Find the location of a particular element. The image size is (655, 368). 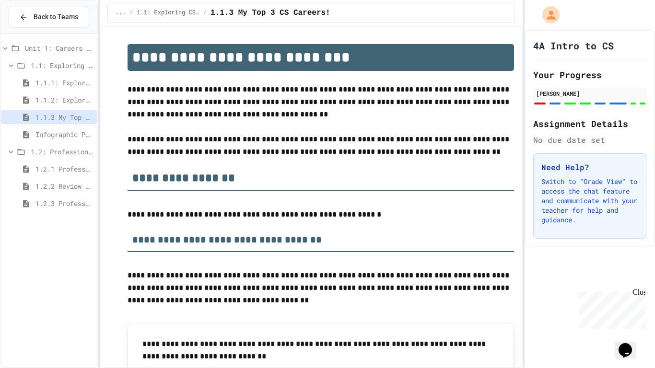

div: No due date set is located at coordinates (589, 140).